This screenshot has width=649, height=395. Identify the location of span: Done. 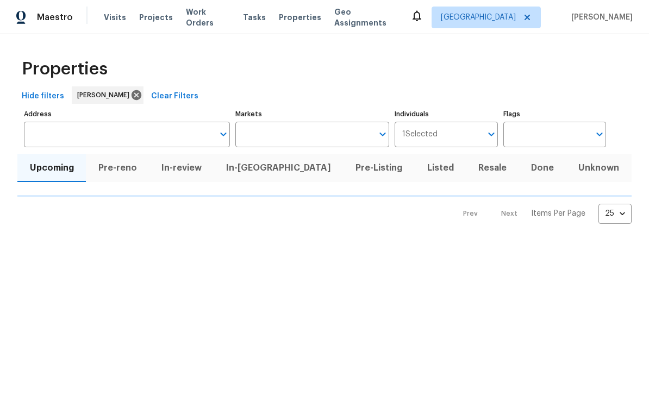
(542, 168).